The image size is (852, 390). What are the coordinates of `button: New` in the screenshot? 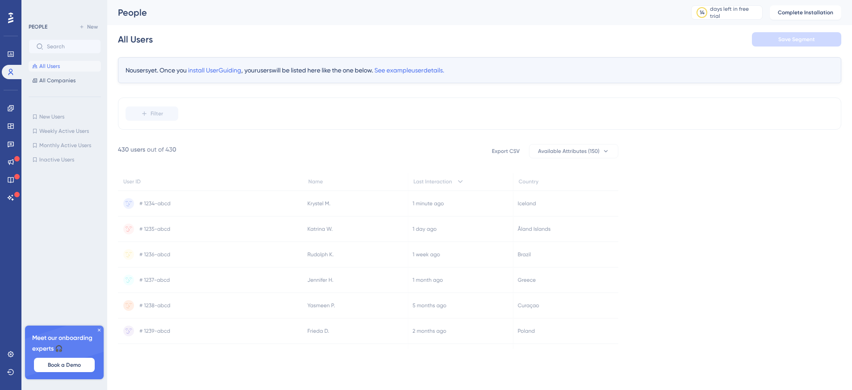 It's located at (89, 27).